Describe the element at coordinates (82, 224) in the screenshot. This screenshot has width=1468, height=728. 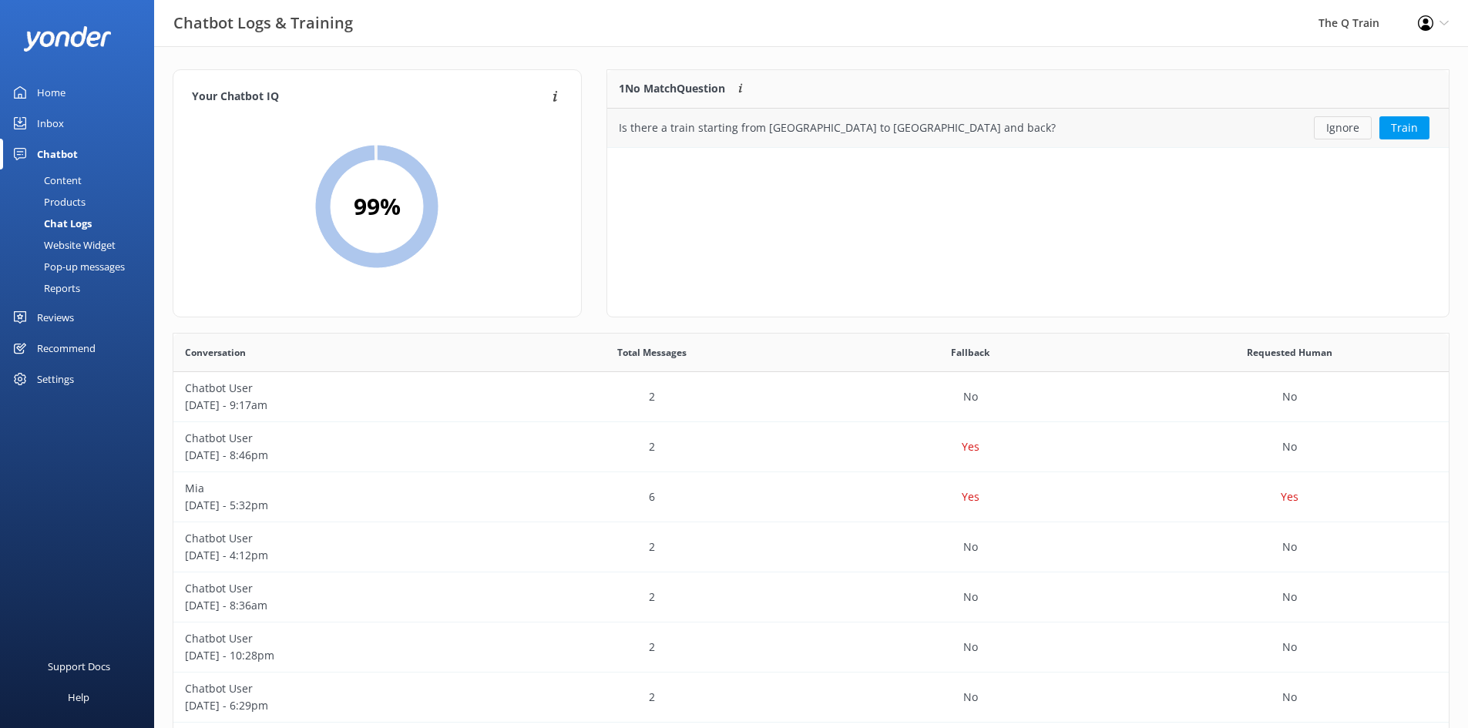
I see `a: Chat Logs` at that location.